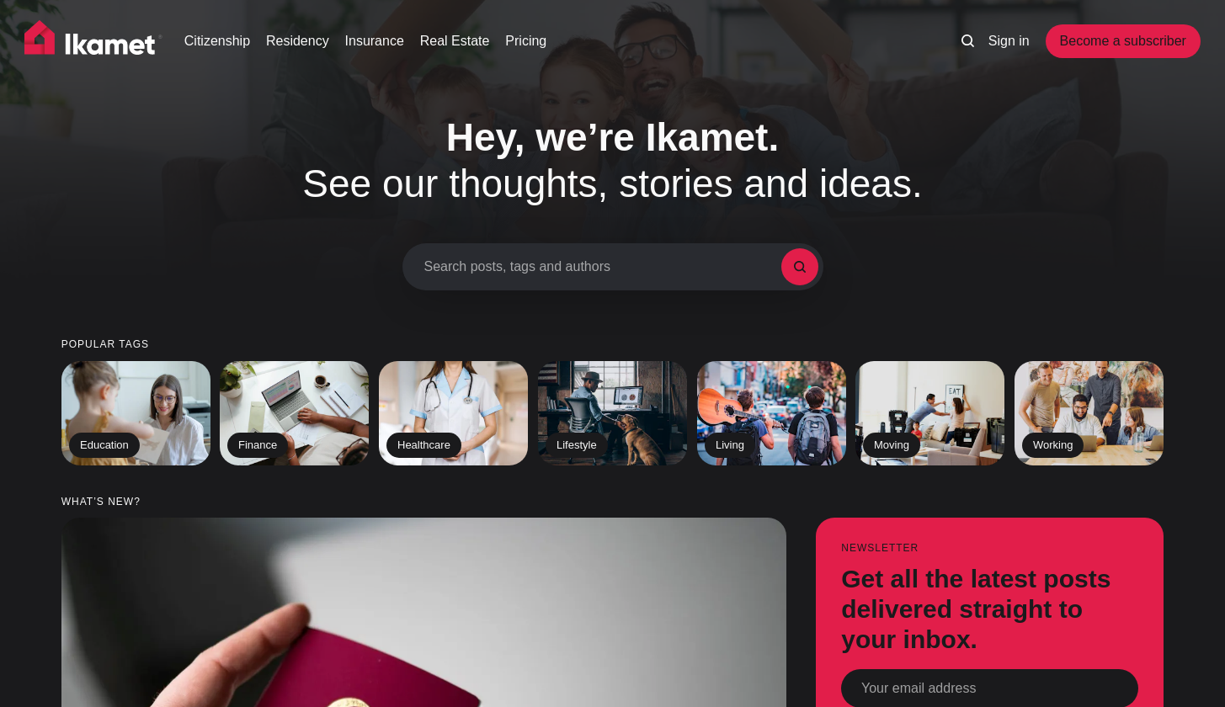  I want to click on h2: Living, so click(730, 445).